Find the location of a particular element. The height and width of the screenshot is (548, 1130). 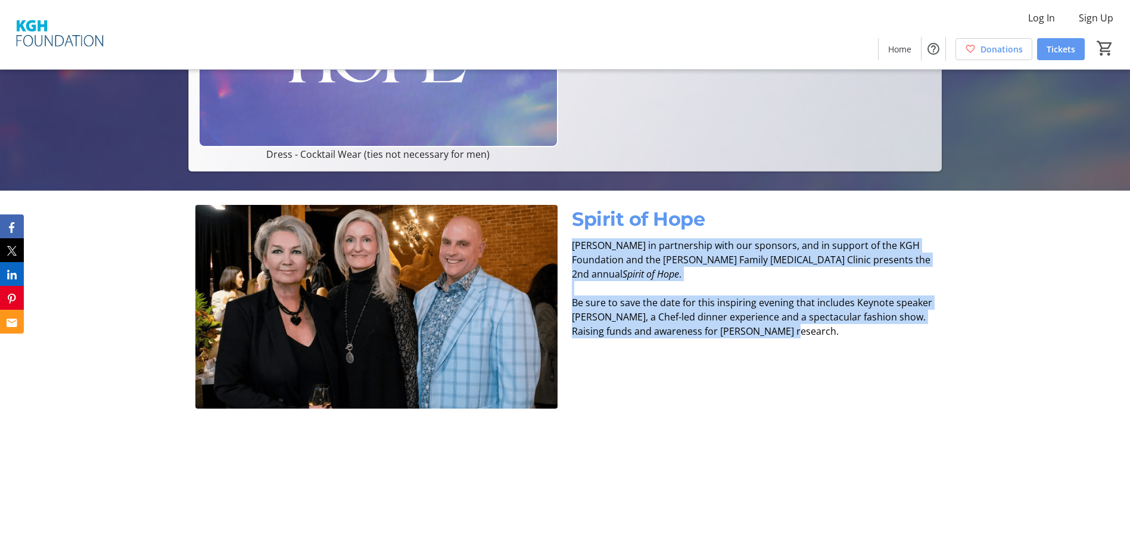

span: Log In is located at coordinates (1041, 18).